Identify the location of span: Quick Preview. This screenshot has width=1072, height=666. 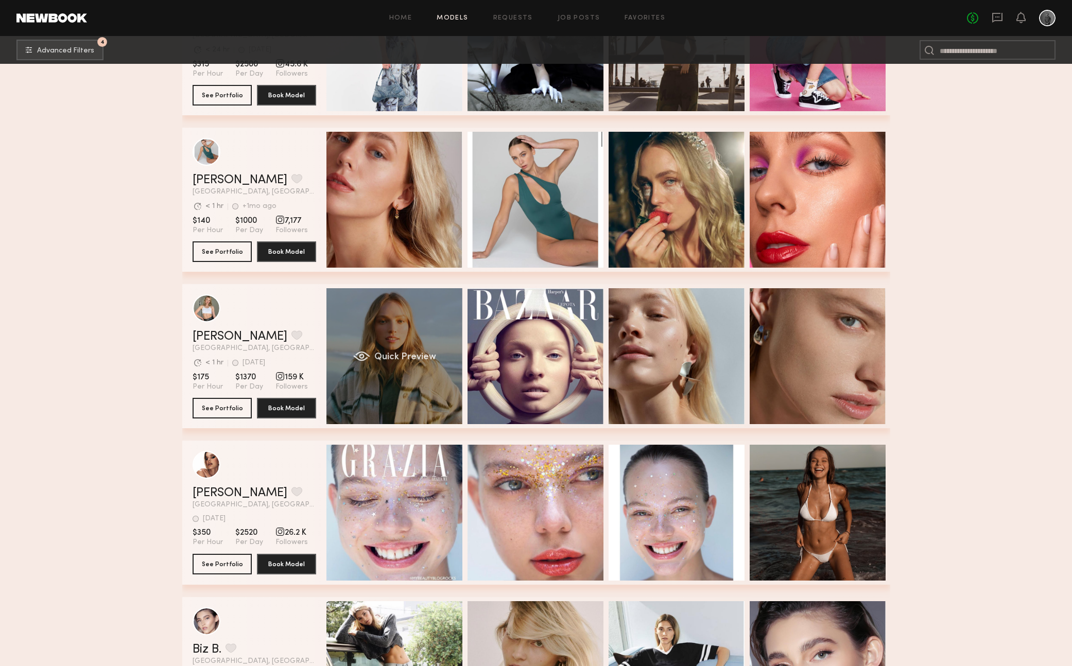
(405, 357).